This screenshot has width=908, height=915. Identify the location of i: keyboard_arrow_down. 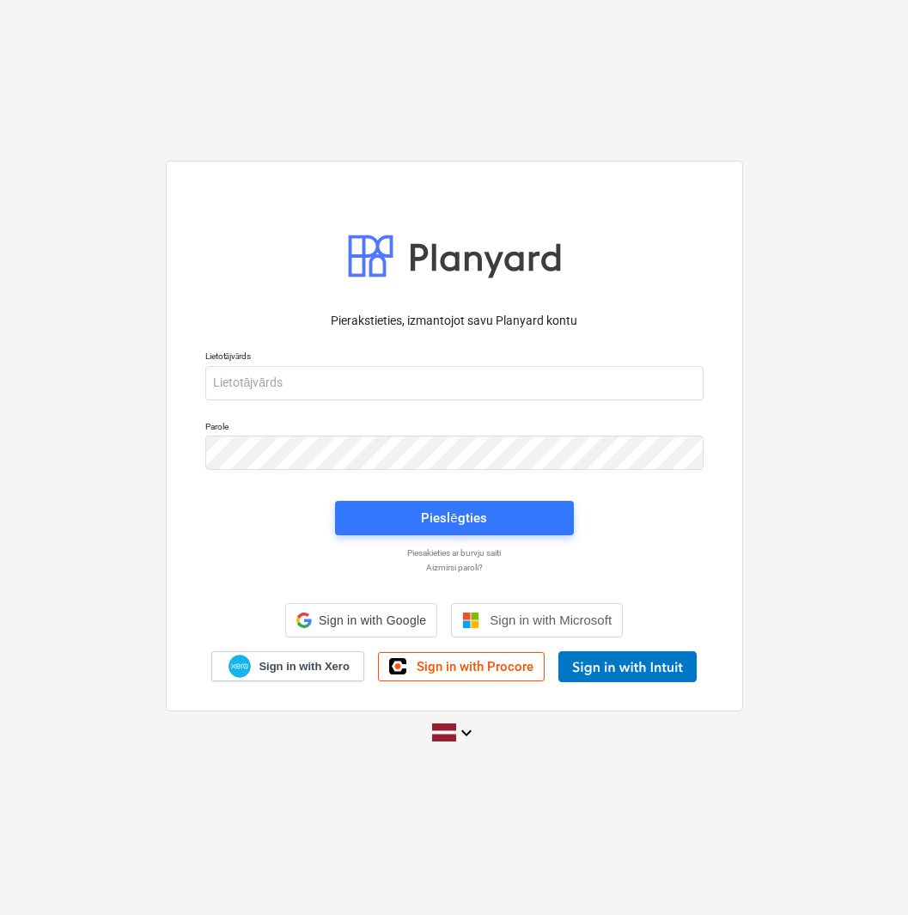
(466, 733).